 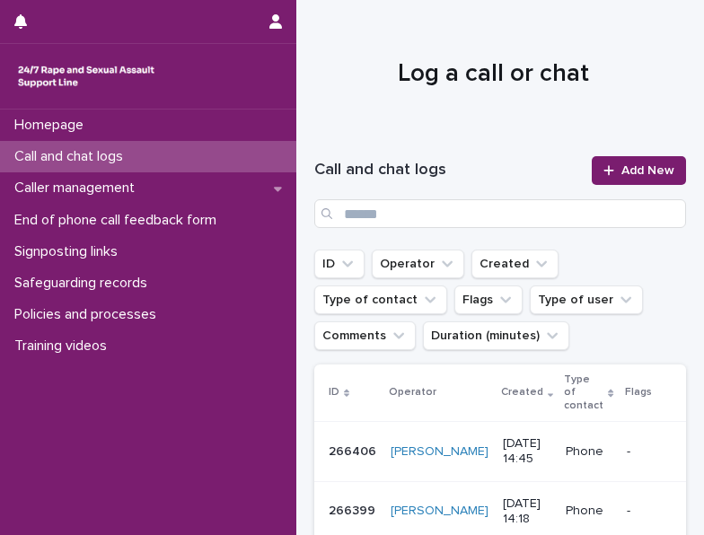 What do you see at coordinates (515, 264) in the screenshot?
I see `button: Created` at bounding box center [515, 264].